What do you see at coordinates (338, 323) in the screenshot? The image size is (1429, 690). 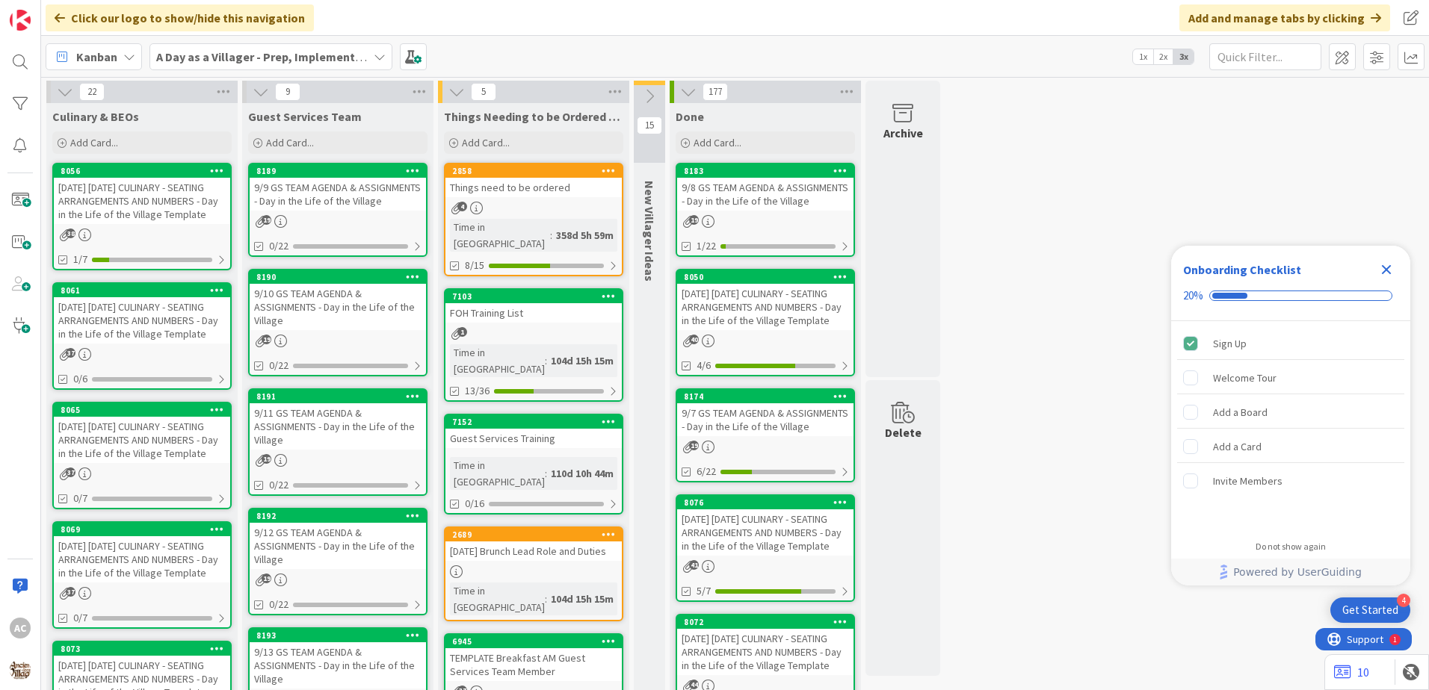 I see `a: 81909/10 GS TEAM AGENDA & ASSIGNMENTS - Day in the Life of the Village0/22` at bounding box center [338, 323].